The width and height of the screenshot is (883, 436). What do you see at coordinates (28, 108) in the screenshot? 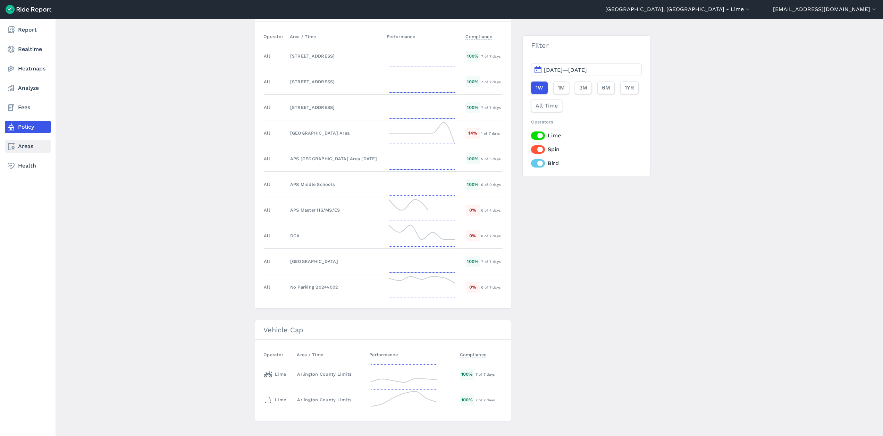
I see `a: Fees` at bounding box center [28, 108].